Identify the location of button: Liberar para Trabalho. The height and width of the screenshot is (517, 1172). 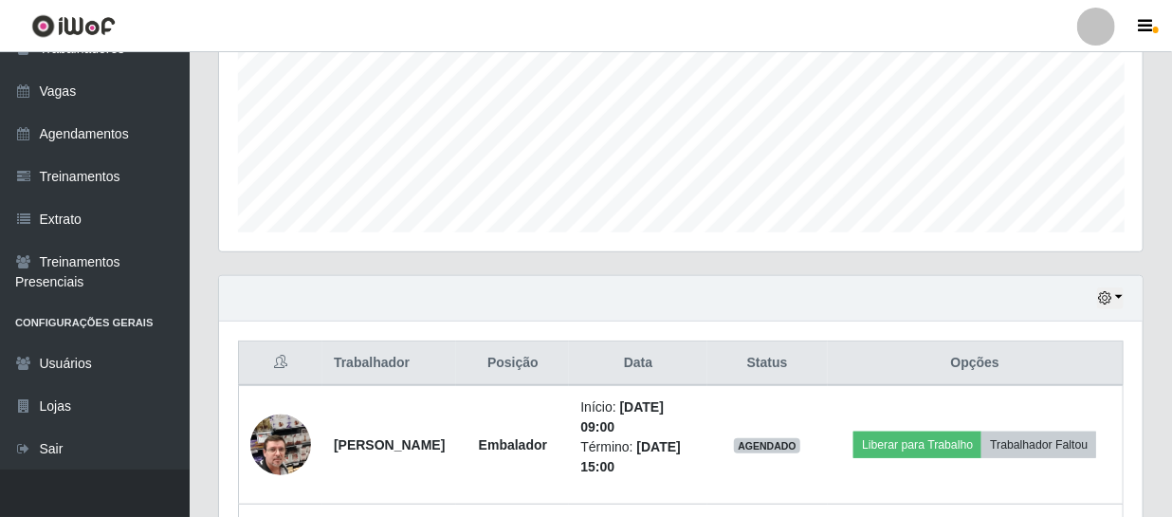
(917, 445).